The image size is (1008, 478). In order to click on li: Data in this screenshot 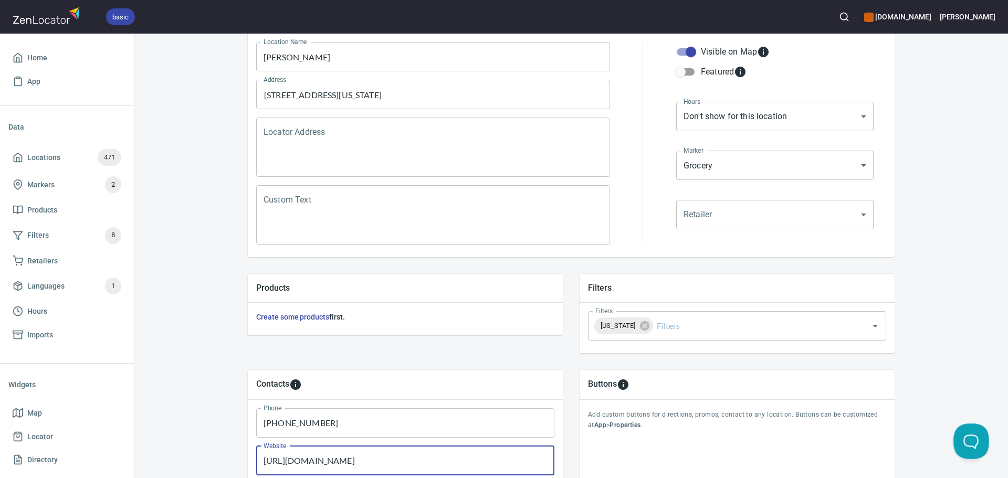, I will do `click(67, 127)`.